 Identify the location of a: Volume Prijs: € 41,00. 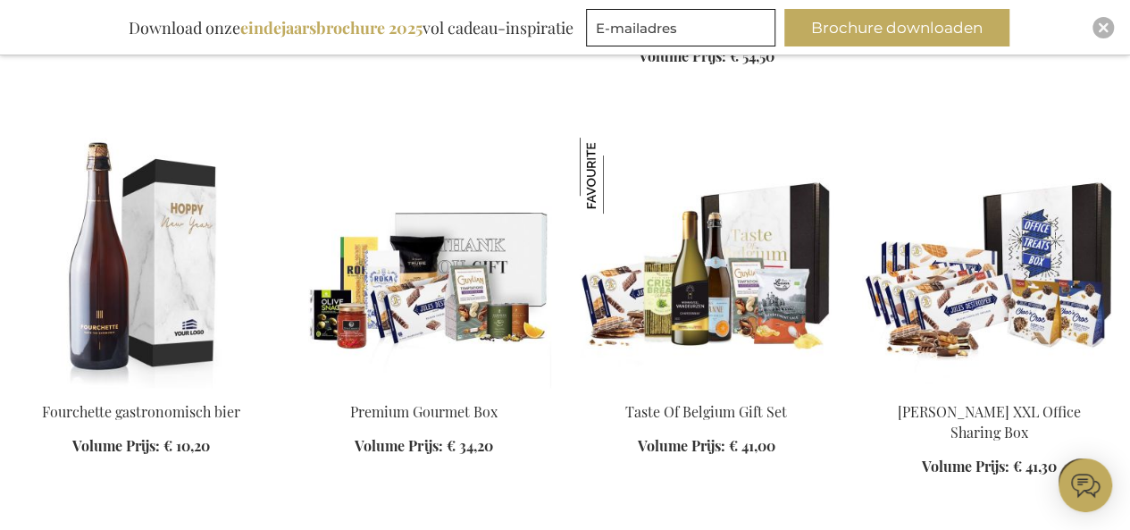
(707, 446).